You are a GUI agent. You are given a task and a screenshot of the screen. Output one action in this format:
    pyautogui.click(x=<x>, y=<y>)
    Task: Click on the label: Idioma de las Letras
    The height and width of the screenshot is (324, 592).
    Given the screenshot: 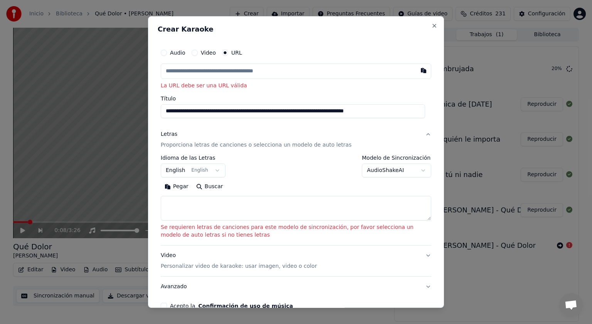 What is the action you would take?
    pyautogui.click(x=193, y=158)
    